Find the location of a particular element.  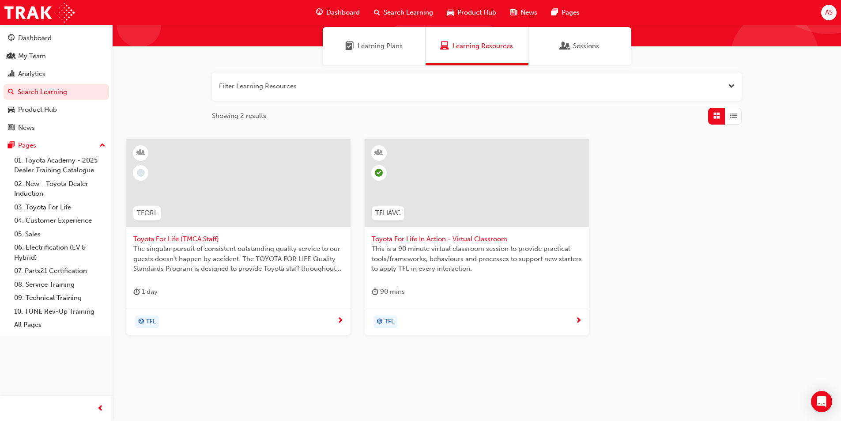

span: The singular pursuit of consistent outstanding quality service to our guests doesn't happen by ac... is located at coordinates (238, 259).